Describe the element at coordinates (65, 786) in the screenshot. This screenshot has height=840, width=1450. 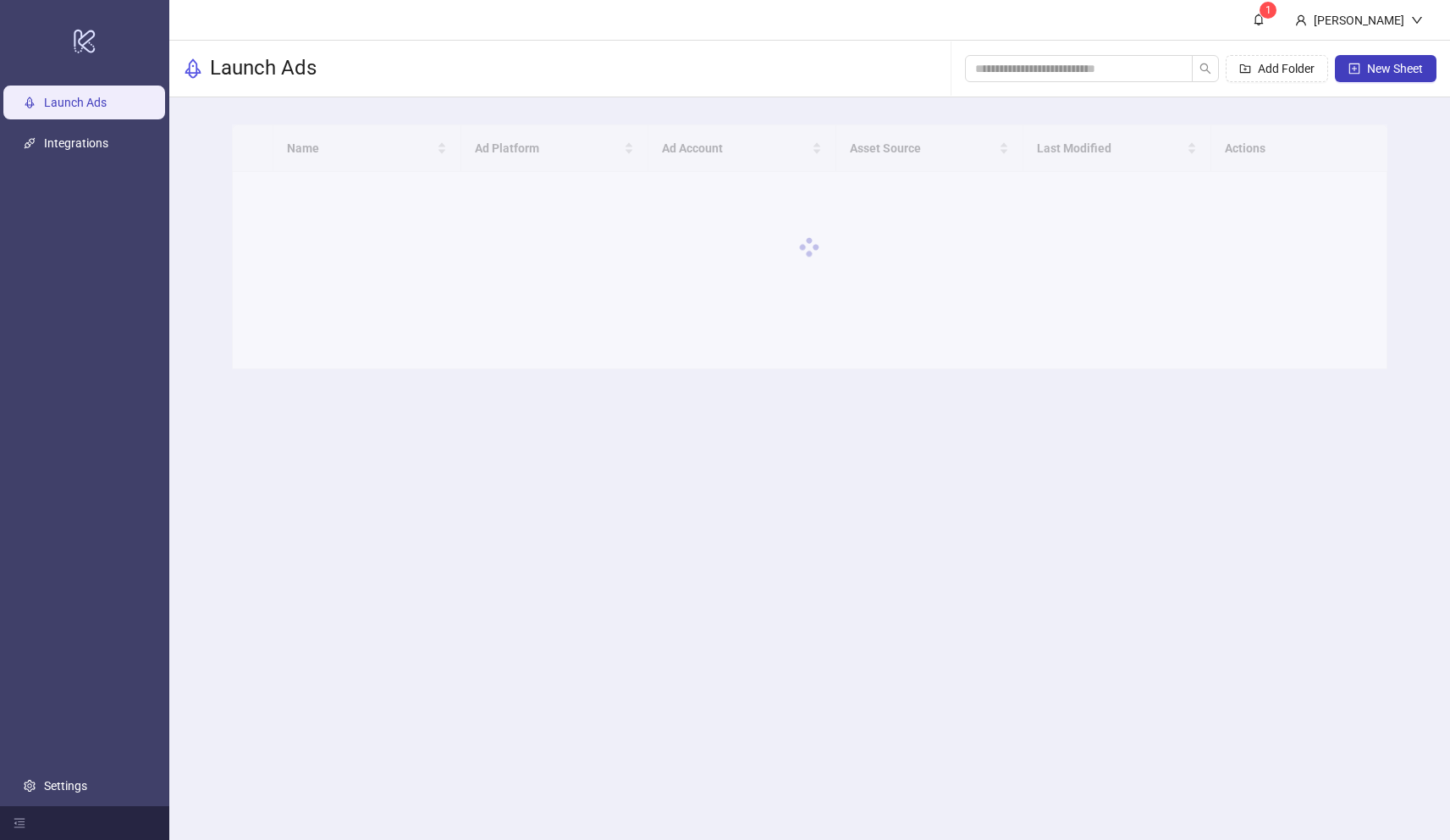
I see `a: Settings` at that location.